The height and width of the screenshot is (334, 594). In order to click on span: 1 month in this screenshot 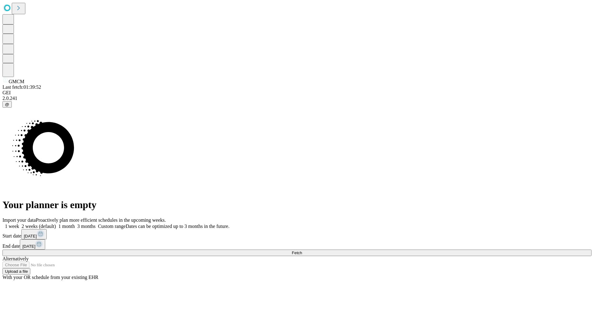, I will do `click(67, 226)`.